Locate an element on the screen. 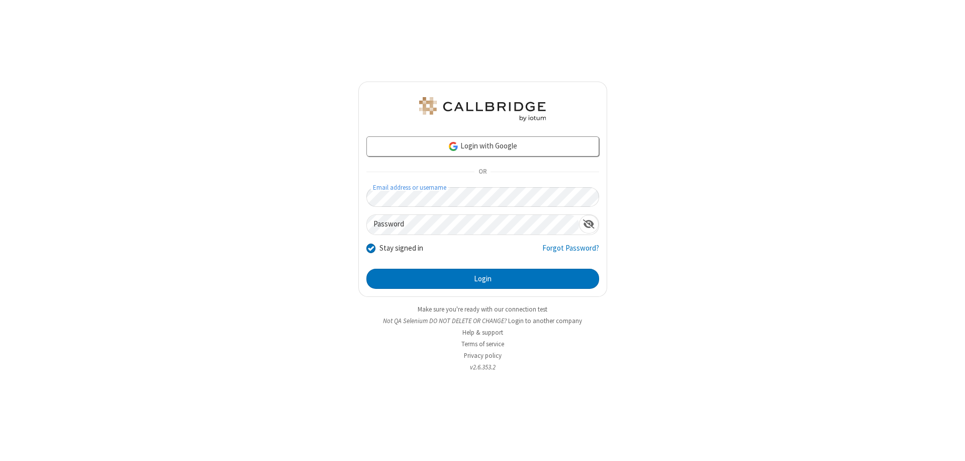  li: Not QA Selenium DO NOT DELETE OR CHANGE? is located at coordinates (483, 320).